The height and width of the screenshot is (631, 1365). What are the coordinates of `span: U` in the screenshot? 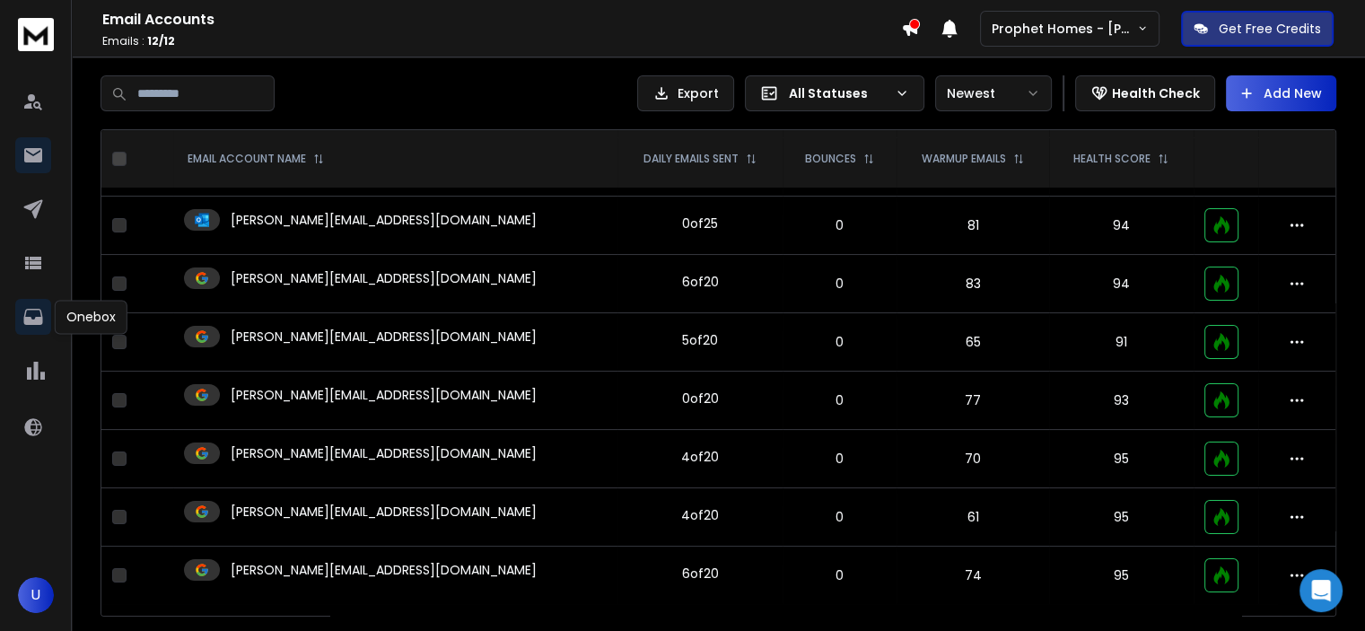 It's located at (36, 595).